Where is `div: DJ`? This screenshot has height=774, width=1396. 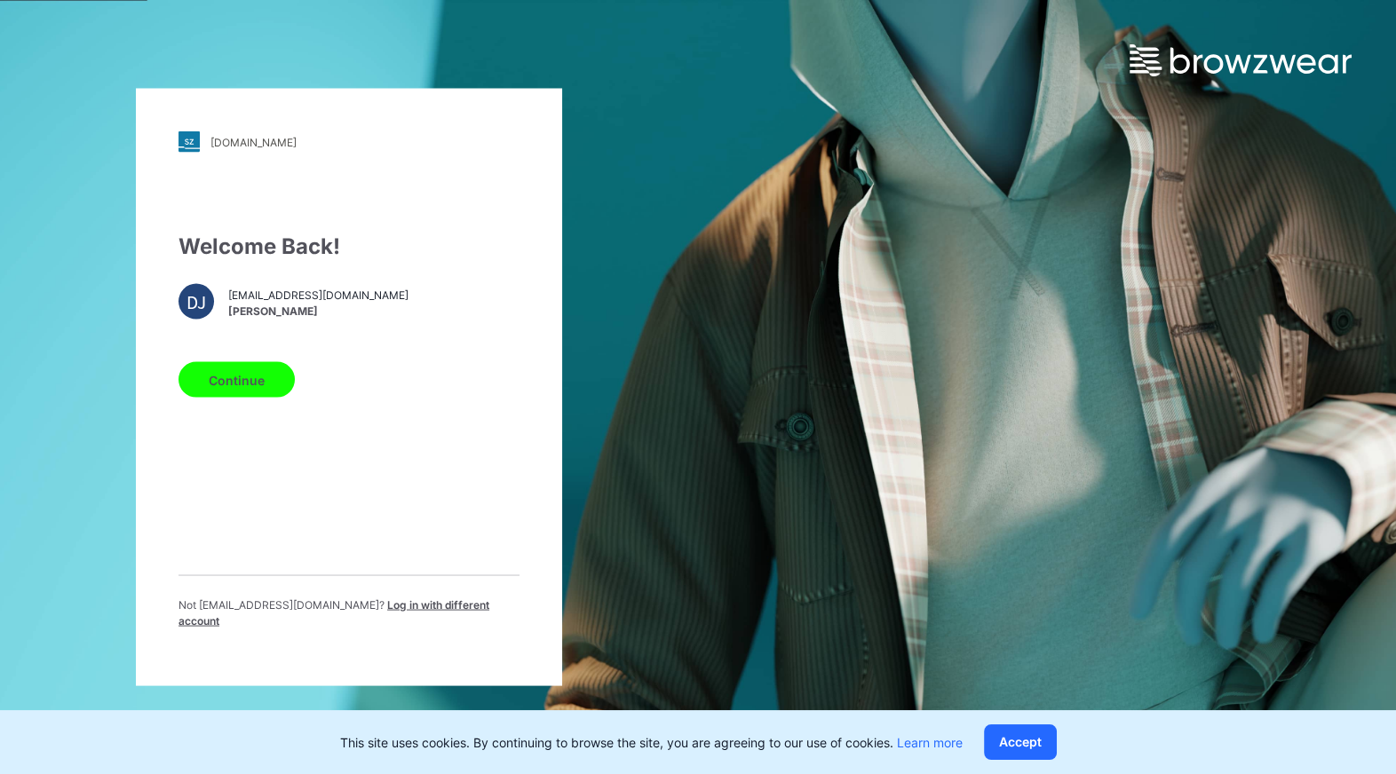 div: DJ is located at coordinates (196, 302).